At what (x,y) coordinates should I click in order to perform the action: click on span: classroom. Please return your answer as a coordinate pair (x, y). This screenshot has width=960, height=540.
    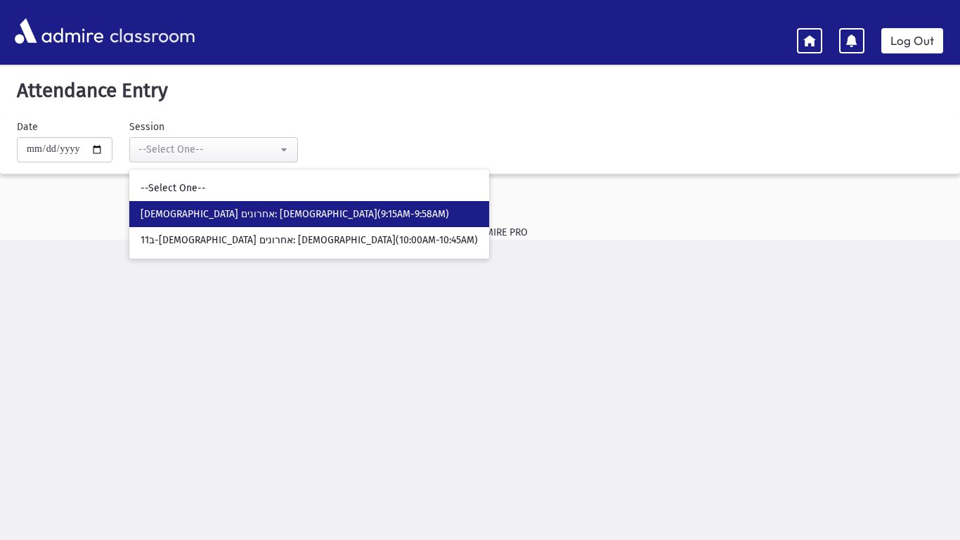
    Looking at the image, I should click on (151, 31).